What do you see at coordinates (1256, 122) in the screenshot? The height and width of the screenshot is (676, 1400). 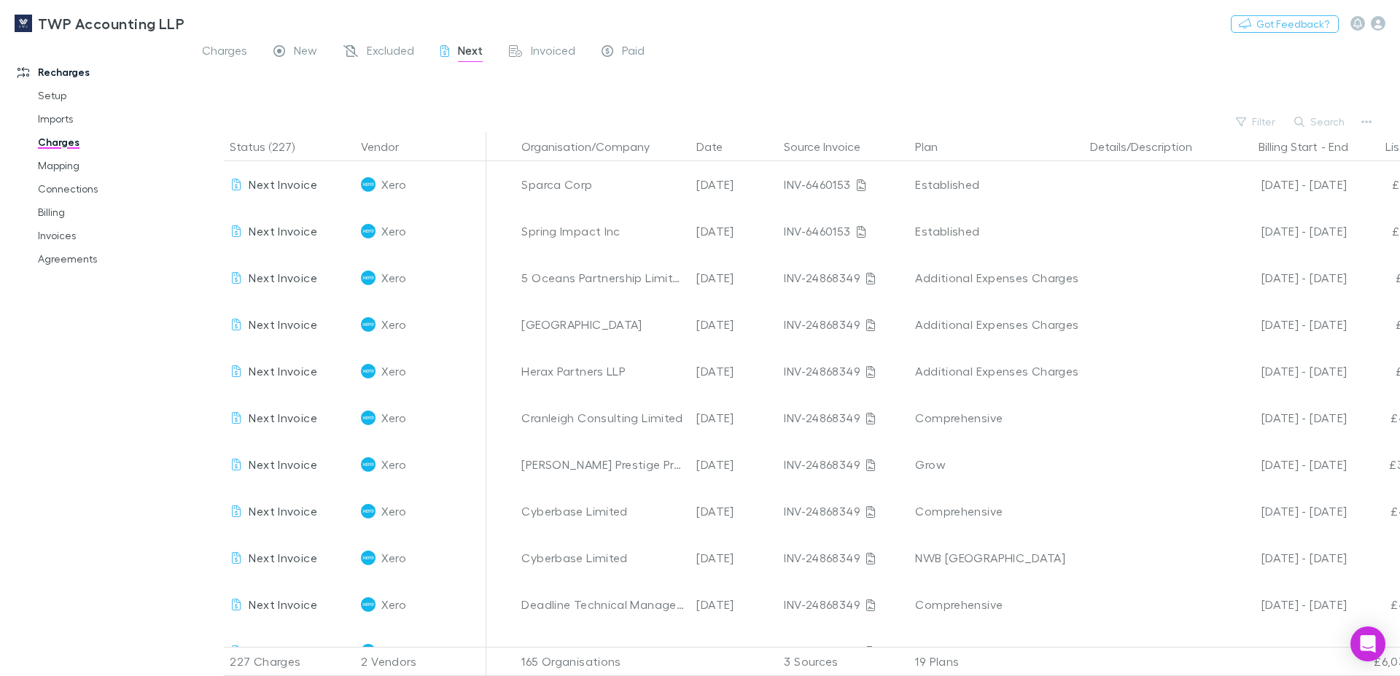 I see `button: Filter` at bounding box center [1256, 122].